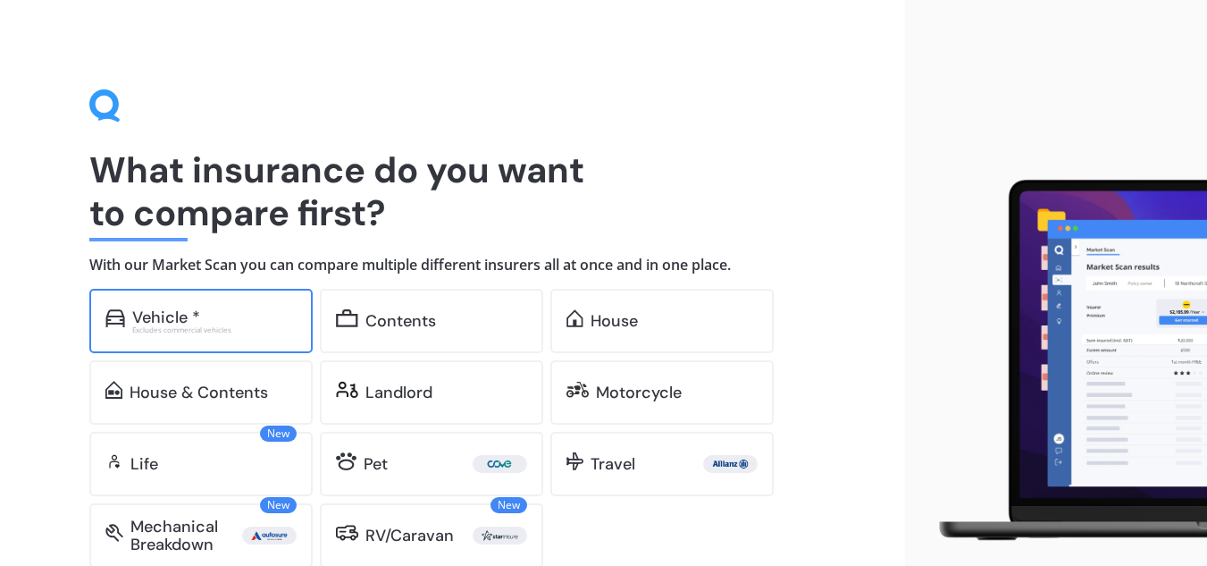 Image resolution: width=1207 pixels, height=566 pixels. I want to click on img: motorbike.c49f395e5a6966510904.svg, so click(577, 390).